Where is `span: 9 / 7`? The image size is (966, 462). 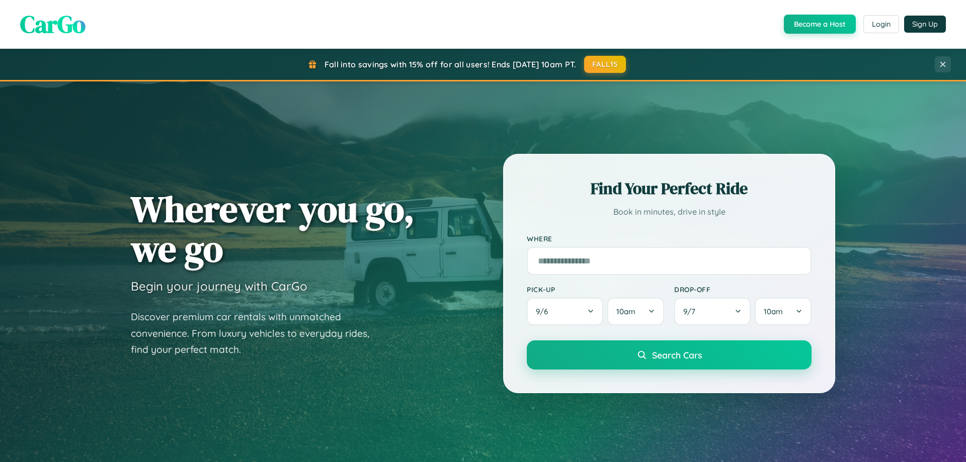 span: 9 / 7 is located at coordinates (692, 311).